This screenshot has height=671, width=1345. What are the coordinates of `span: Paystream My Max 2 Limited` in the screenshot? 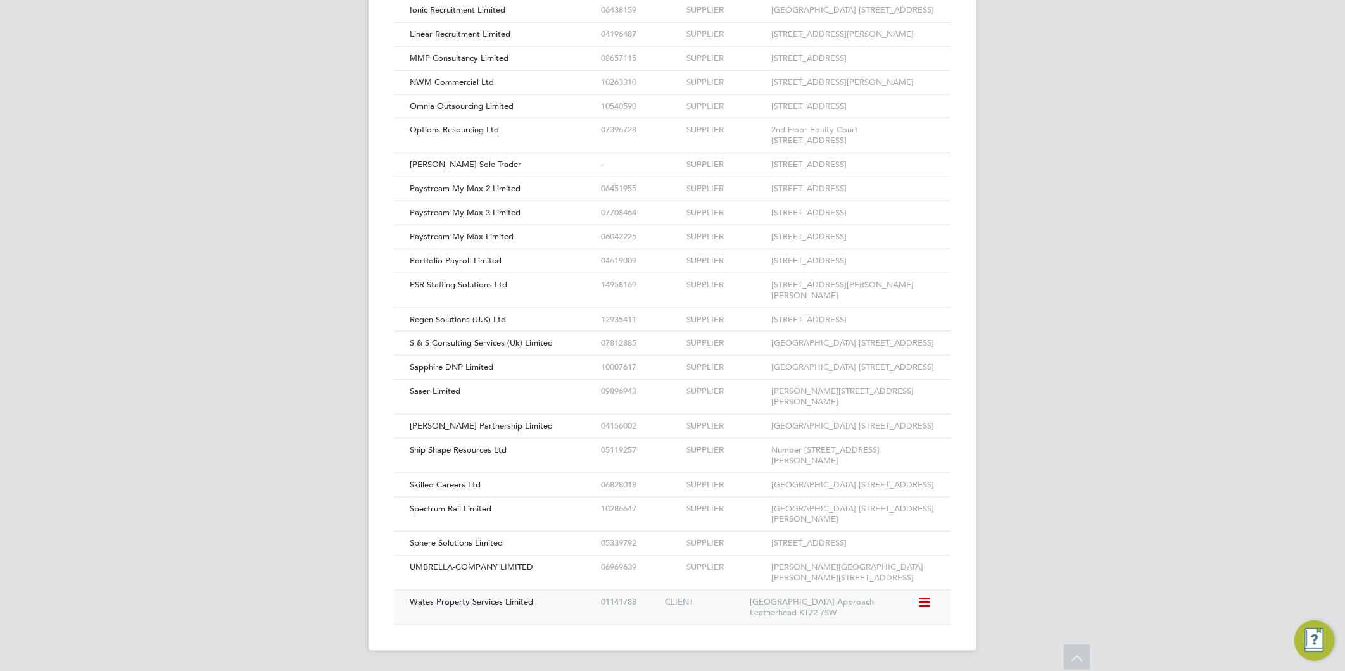 It's located at (465, 188).